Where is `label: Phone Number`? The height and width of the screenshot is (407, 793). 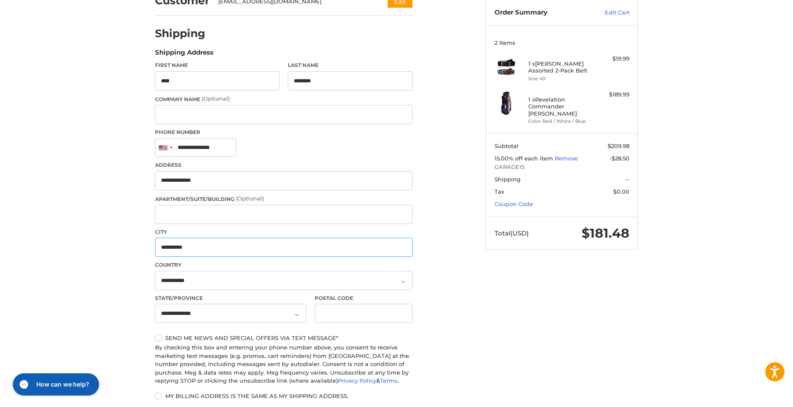 label: Phone Number is located at coordinates (283, 132).